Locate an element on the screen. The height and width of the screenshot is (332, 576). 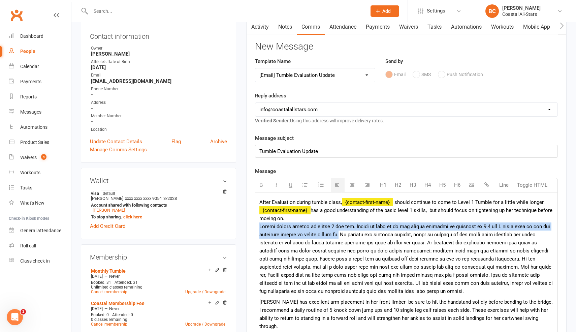
button: Center is located at coordinates (353, 185).